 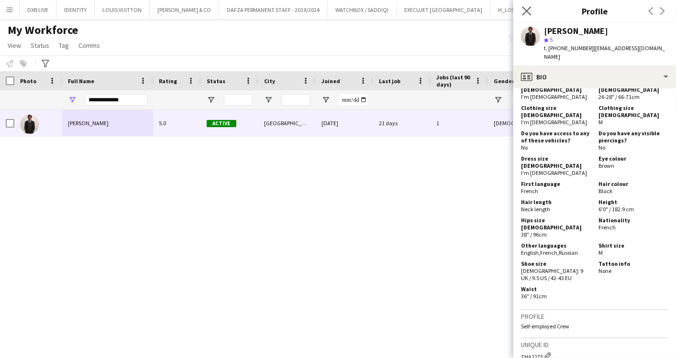 What do you see at coordinates (362, 10) in the screenshot?
I see `button: WATCHBOX / SADDIQI` at bounding box center [362, 10].